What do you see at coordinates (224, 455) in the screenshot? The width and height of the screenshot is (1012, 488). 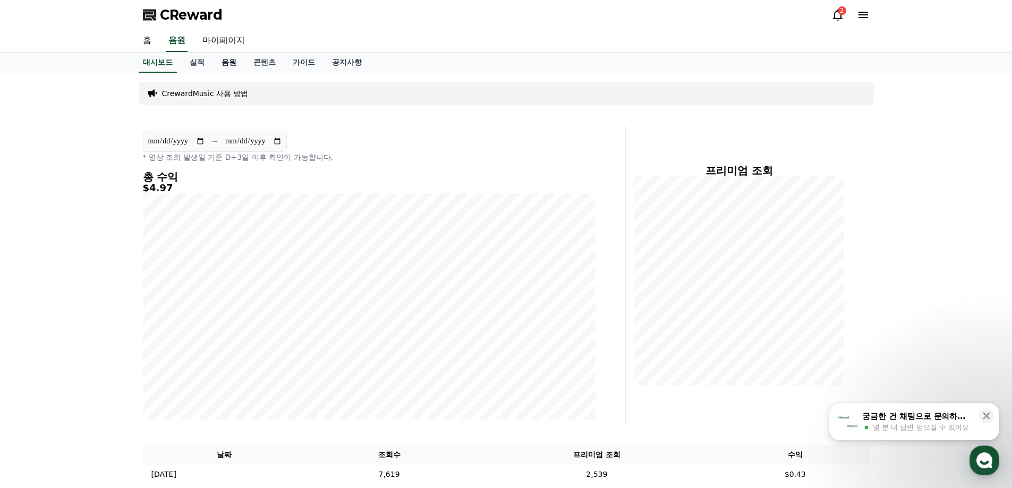 I see `th: 날짜` at bounding box center [224, 455].